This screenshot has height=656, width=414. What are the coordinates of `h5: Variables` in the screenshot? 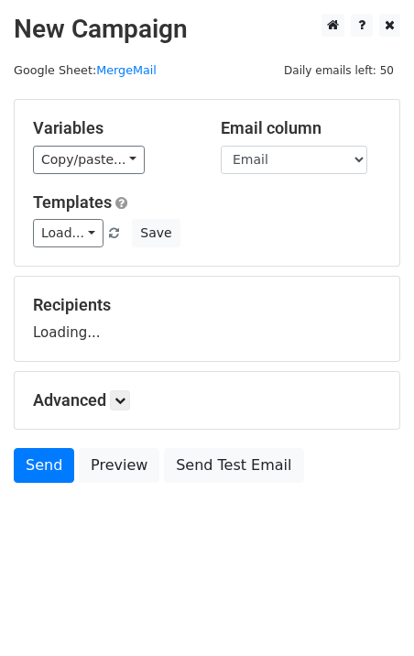 It's located at (113, 128).